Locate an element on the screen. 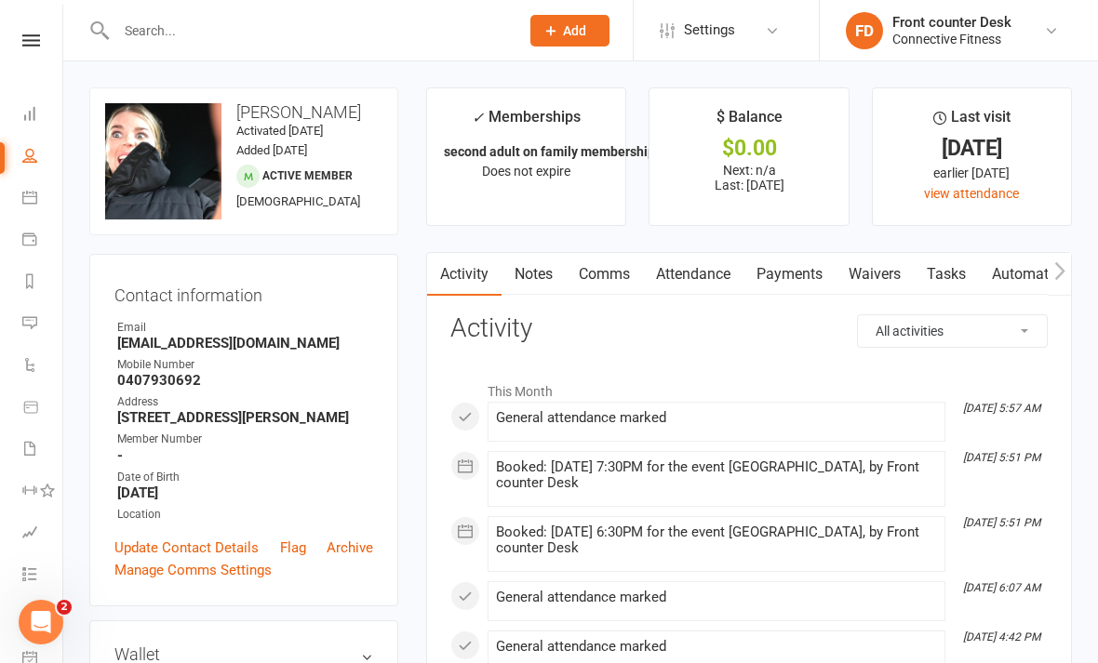 This screenshot has height=663, width=1098. span: 2 is located at coordinates (64, 607).